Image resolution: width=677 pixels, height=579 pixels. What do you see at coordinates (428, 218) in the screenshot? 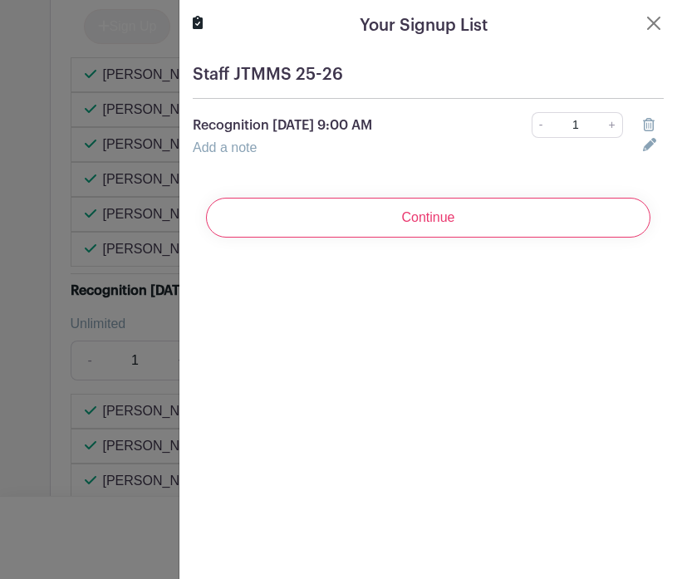
I see `input: Continue` at bounding box center [428, 218].